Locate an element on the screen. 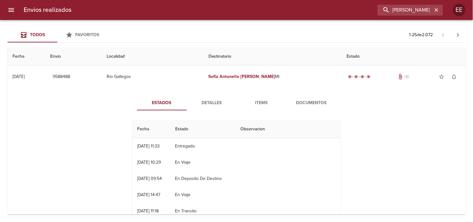 The width and height of the screenshot is (473, 222). th: Destinatario is located at coordinates (273, 56).